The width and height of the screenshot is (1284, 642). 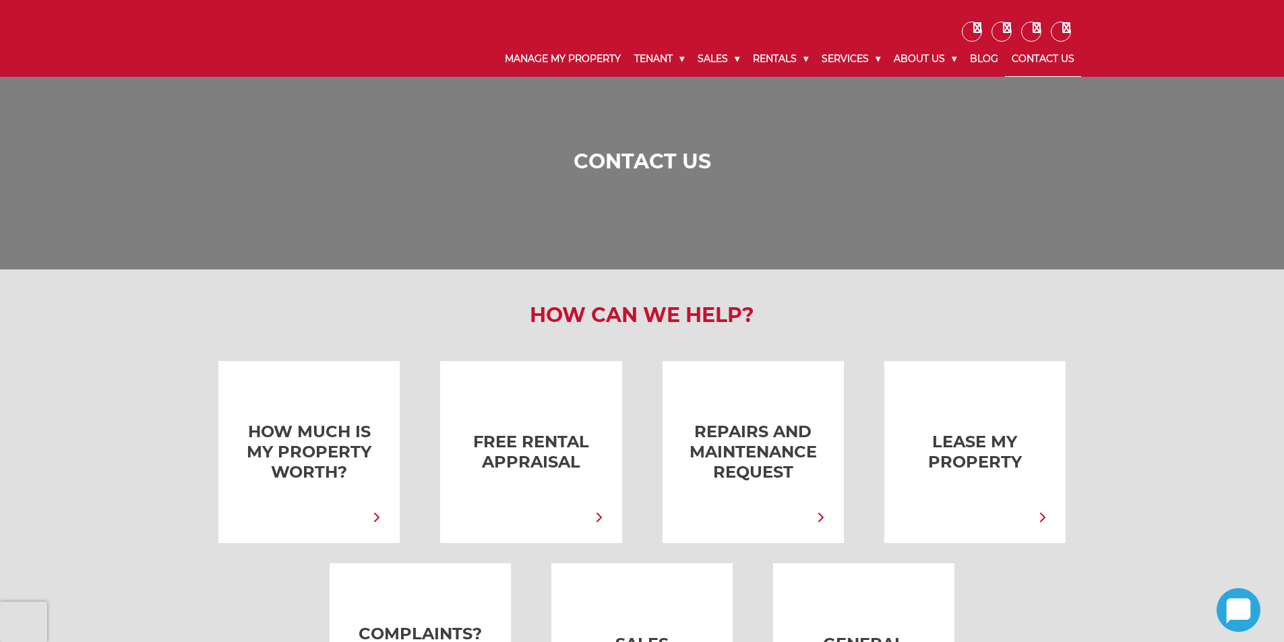 I want to click on h1: Contact Us, so click(x=642, y=162).